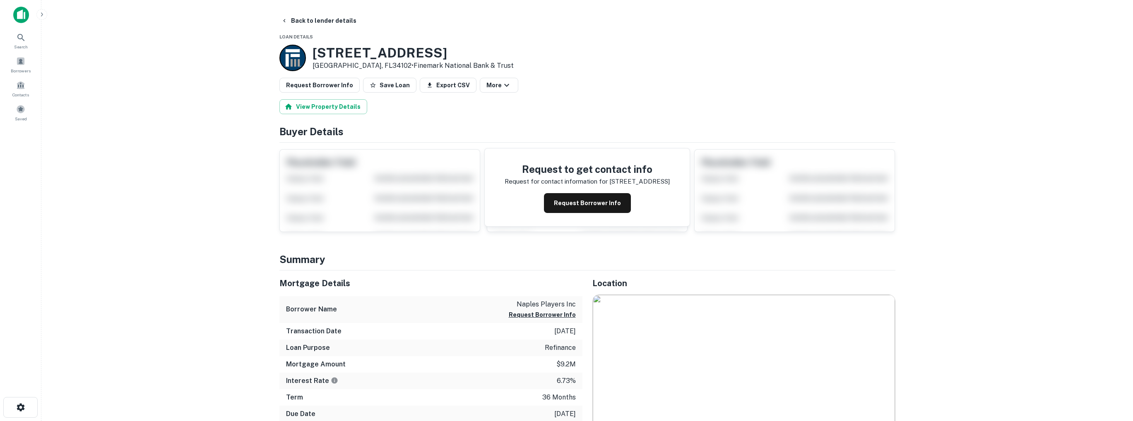 This screenshot has height=421, width=1133. What do you see at coordinates (556, 182) in the screenshot?
I see `p: Request for contact information for` at bounding box center [556, 182].